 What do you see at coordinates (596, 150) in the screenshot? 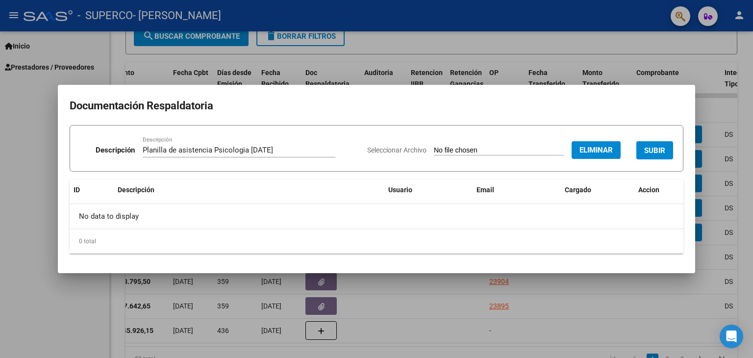
I see `span: Eliminar` at bounding box center [596, 150].